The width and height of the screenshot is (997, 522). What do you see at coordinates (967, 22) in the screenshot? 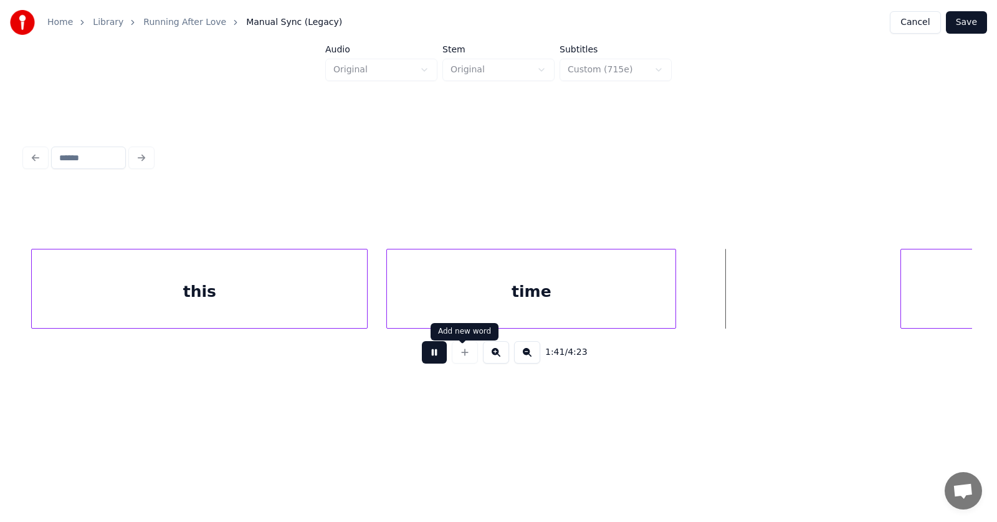
I see `button: Save` at bounding box center [967, 22].